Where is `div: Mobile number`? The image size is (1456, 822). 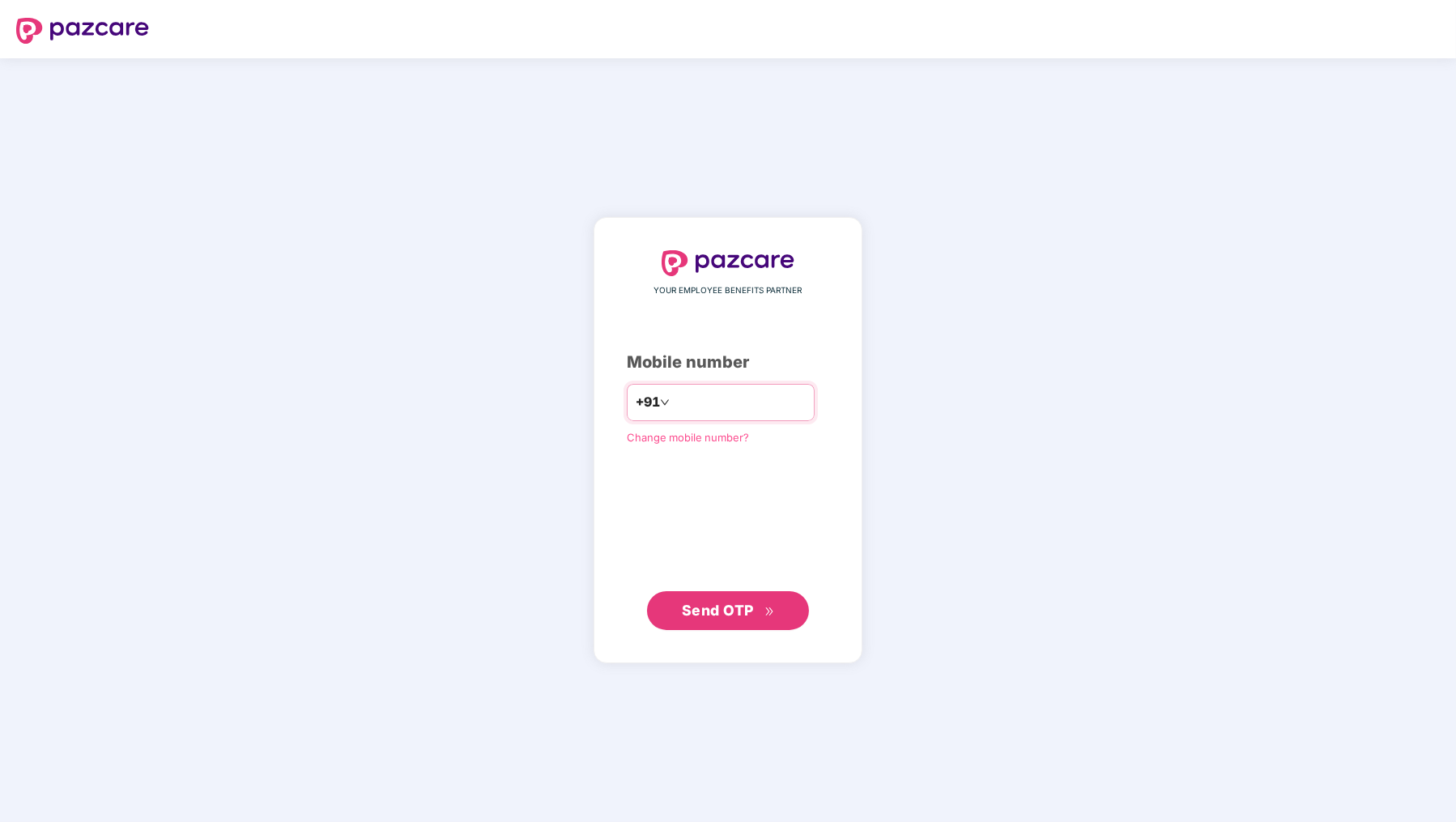 div: Mobile number is located at coordinates (728, 362).